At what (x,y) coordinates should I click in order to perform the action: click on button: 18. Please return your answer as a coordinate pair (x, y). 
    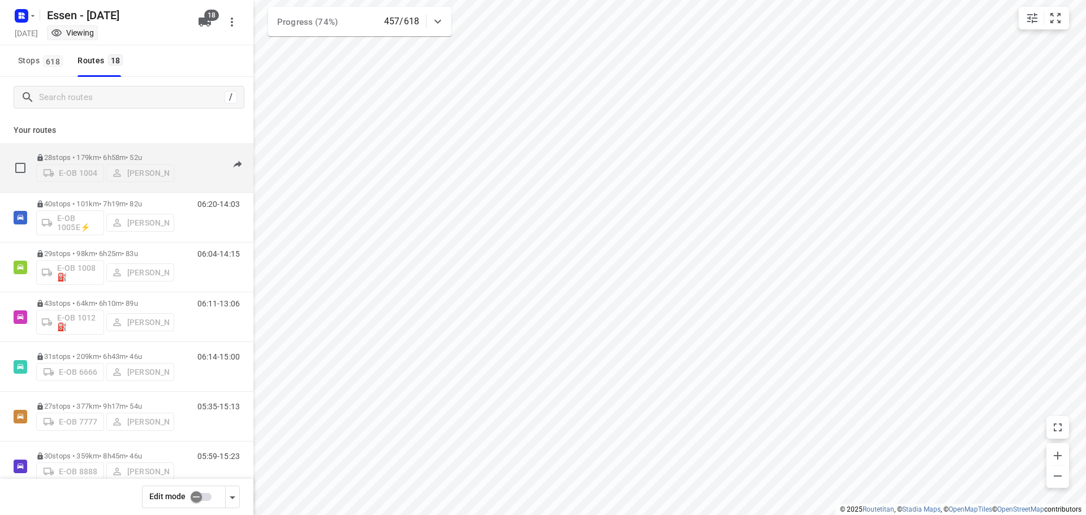
    Looking at the image, I should click on (205, 22).